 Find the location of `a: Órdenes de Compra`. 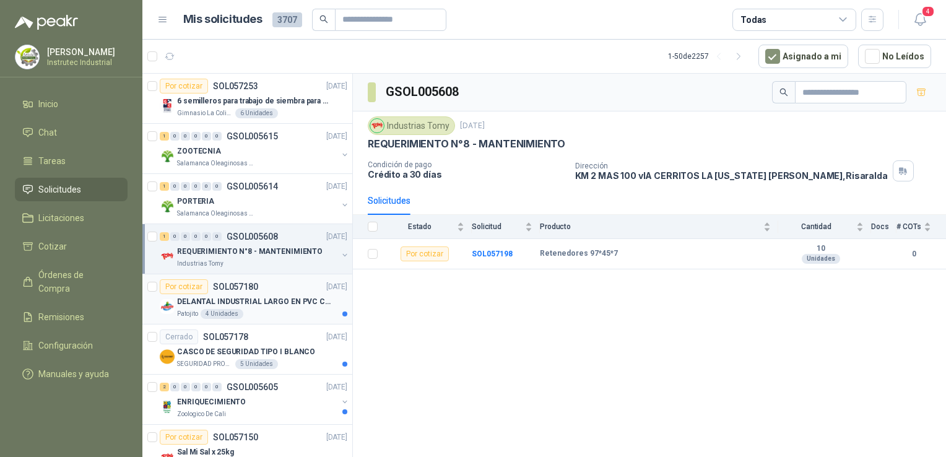

a: Órdenes de Compra is located at coordinates (71, 282).